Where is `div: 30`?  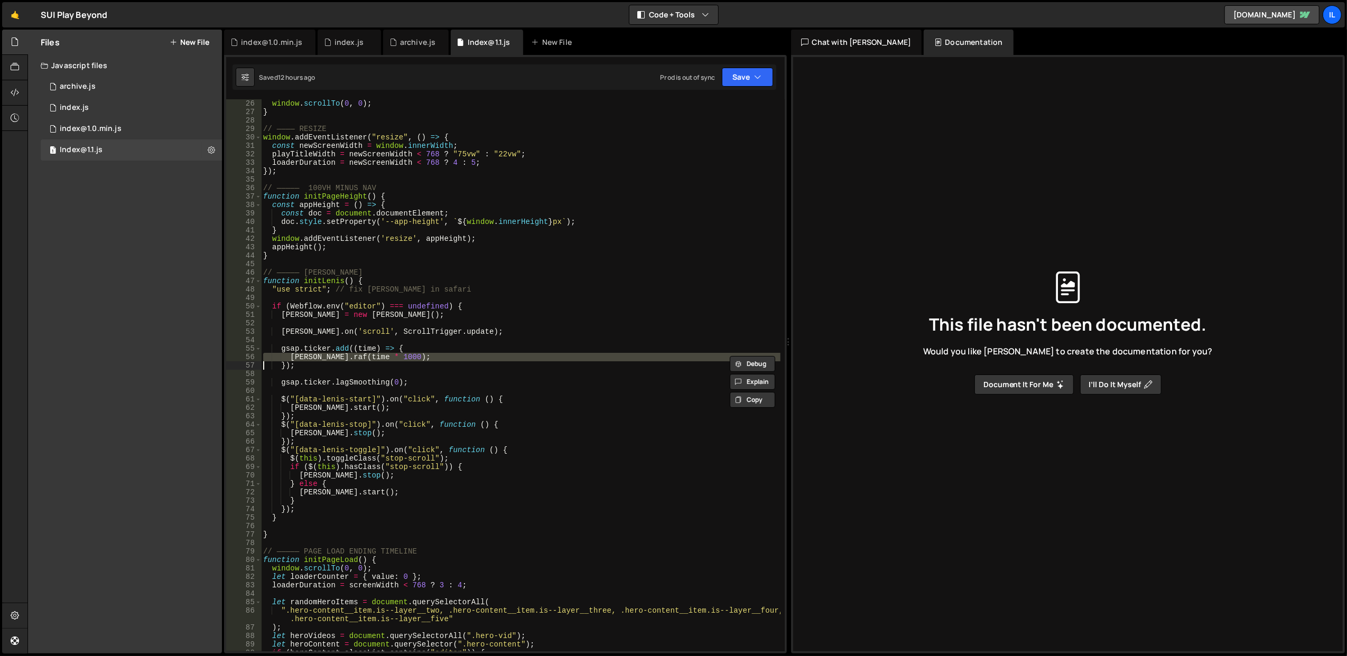
div: 30 is located at coordinates (244, 137).